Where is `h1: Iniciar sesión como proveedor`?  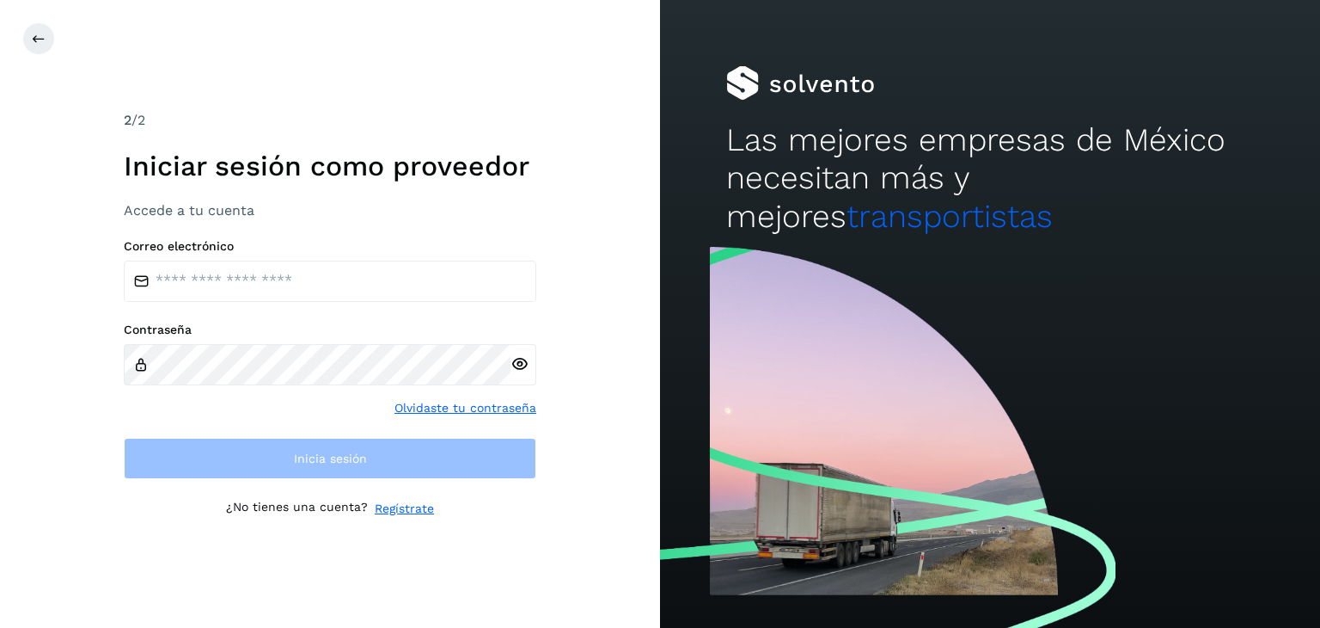 h1: Iniciar sesión como proveedor is located at coordinates (330, 166).